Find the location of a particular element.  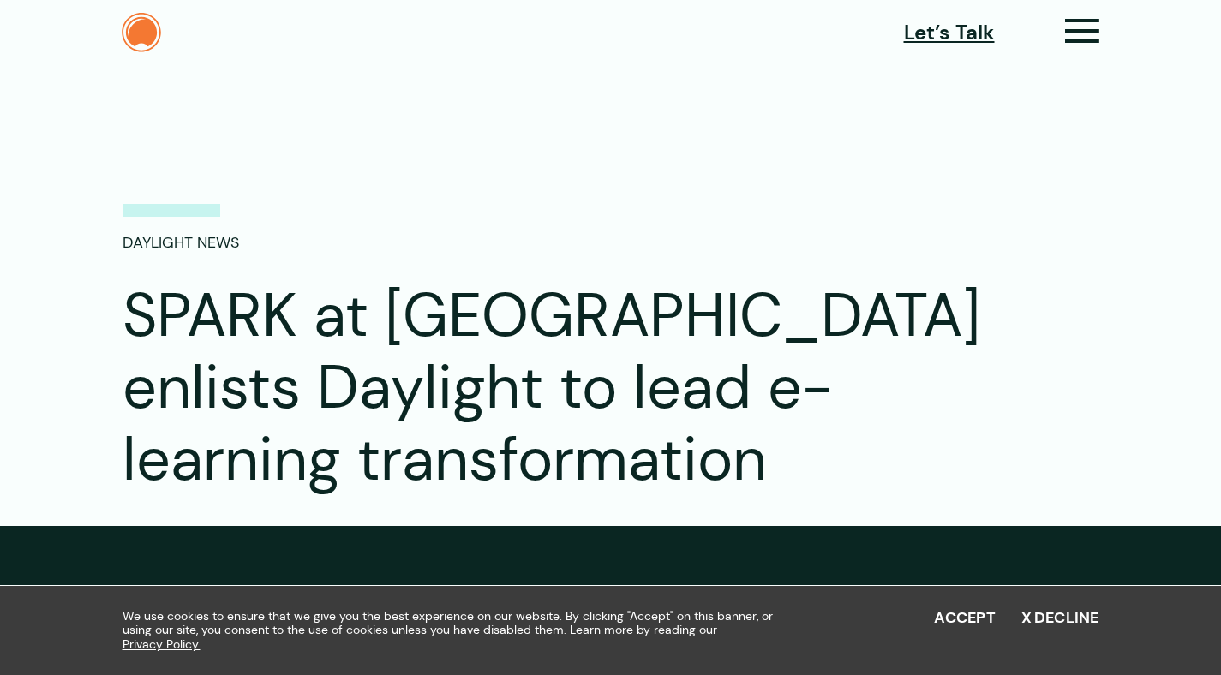

button: Decline is located at coordinates (1060, 618).